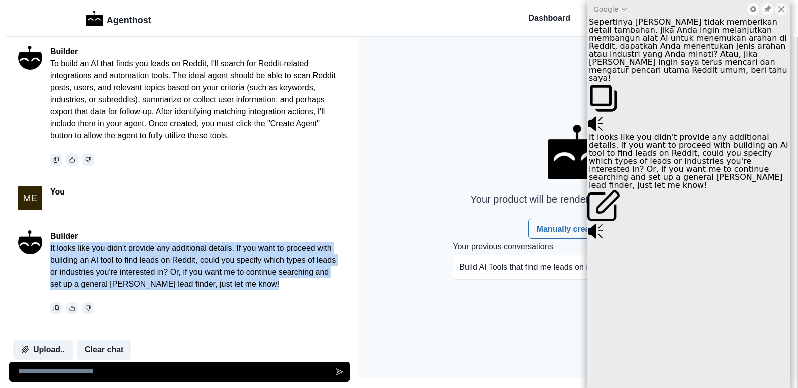 This screenshot has width=798, height=388. Describe the element at coordinates (503, 247) in the screenshot. I see `p: Your previous conversations` at that location.